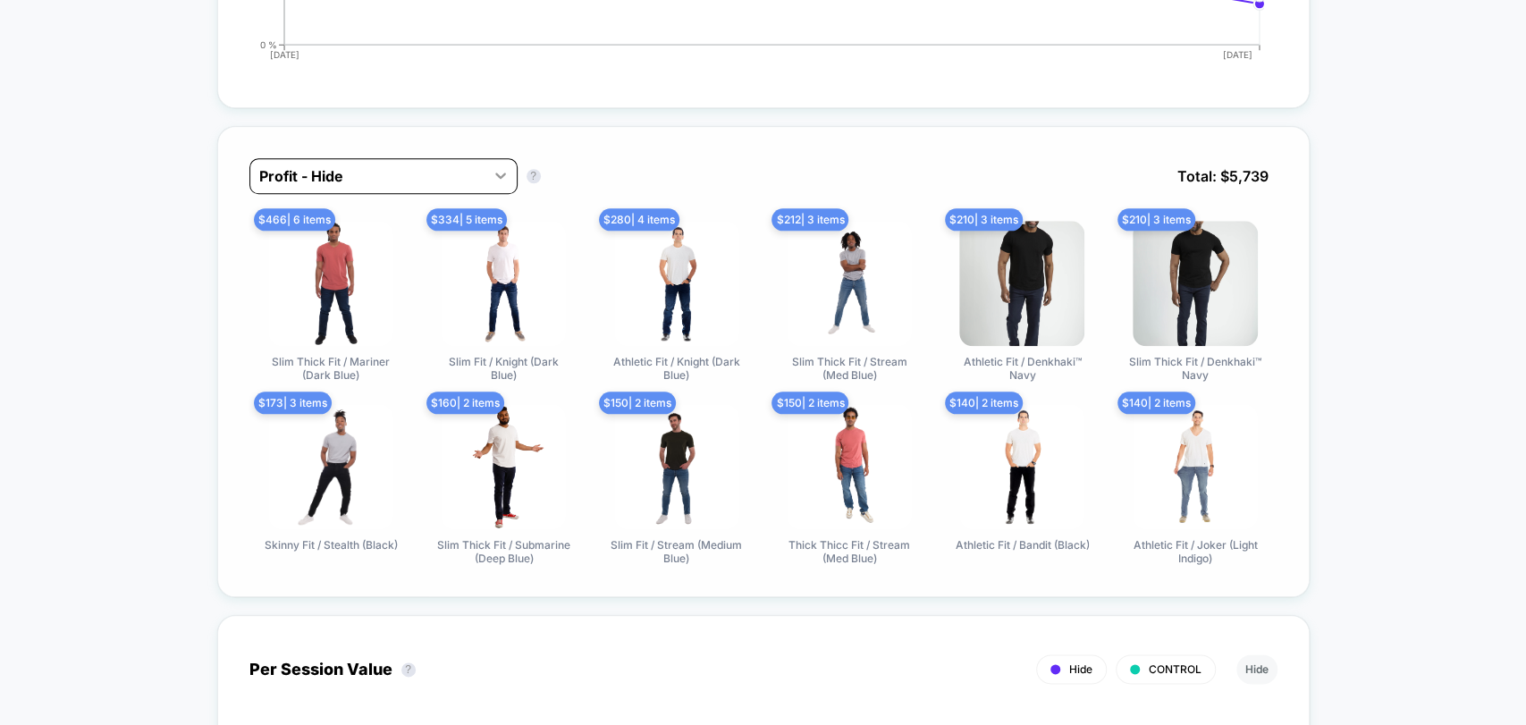 This screenshot has height=725, width=1526. Describe the element at coordinates (1223, 176) in the screenshot. I see `span: Total: $ 5,739` at that location.